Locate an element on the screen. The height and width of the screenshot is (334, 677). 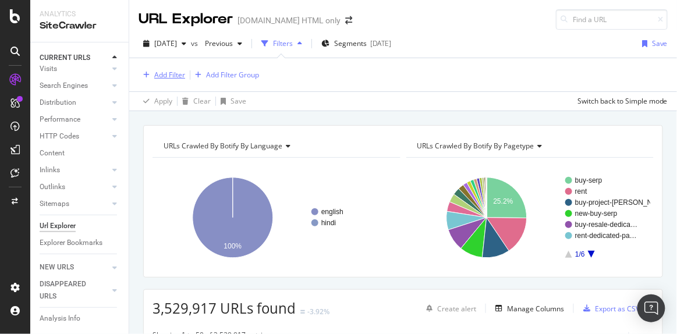
div: Add Filter is located at coordinates (169, 75).